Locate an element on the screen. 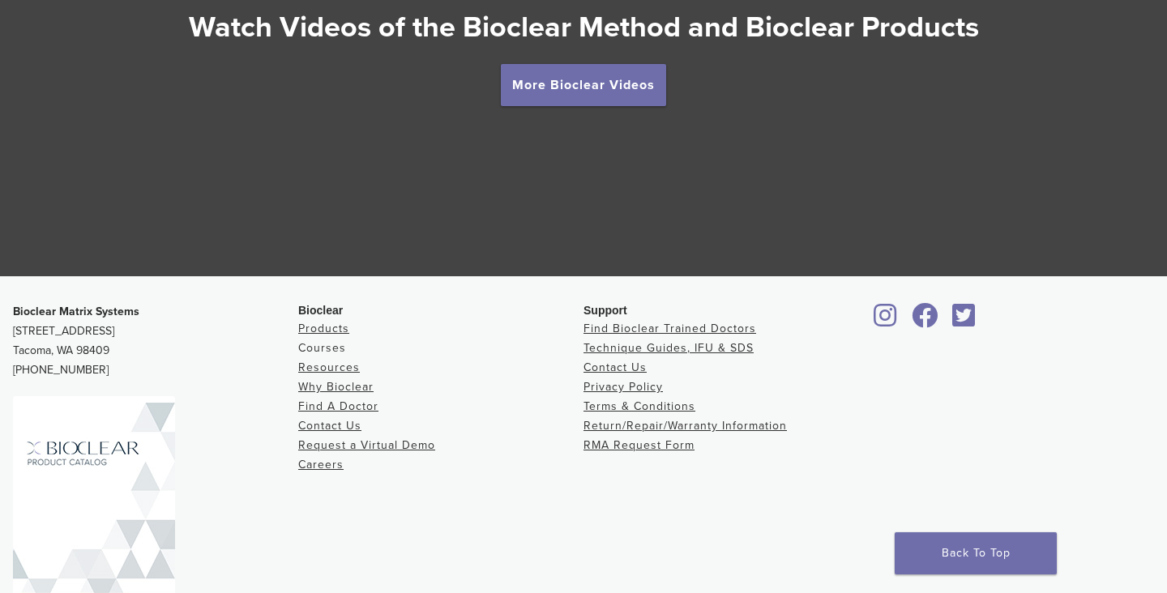 The width and height of the screenshot is (1167, 593). a: More Bioclear Videos is located at coordinates (584, 85).